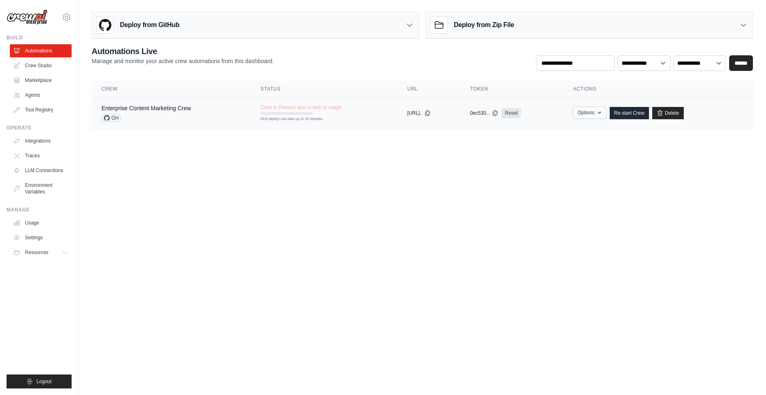 The width and height of the screenshot is (766, 395). What do you see at coordinates (41, 95) in the screenshot?
I see `a: Agents` at bounding box center [41, 95].